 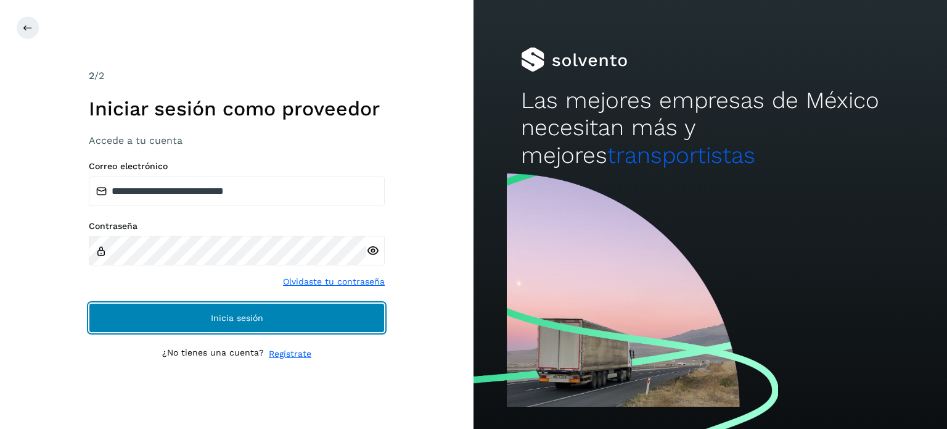 What do you see at coordinates (237, 166) in the screenshot?
I see `label: Correo electrónico` at bounding box center [237, 166].